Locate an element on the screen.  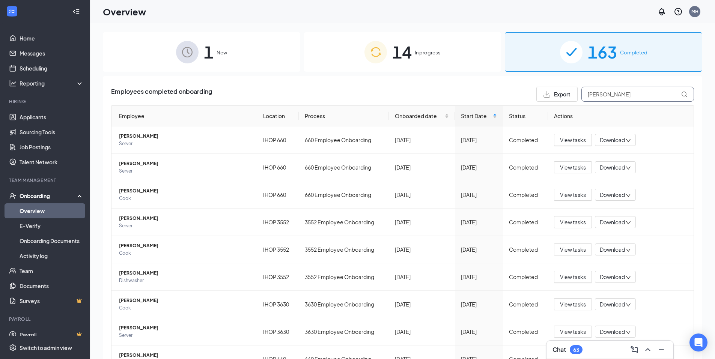
a: Sourcing Tools is located at coordinates (51, 132).